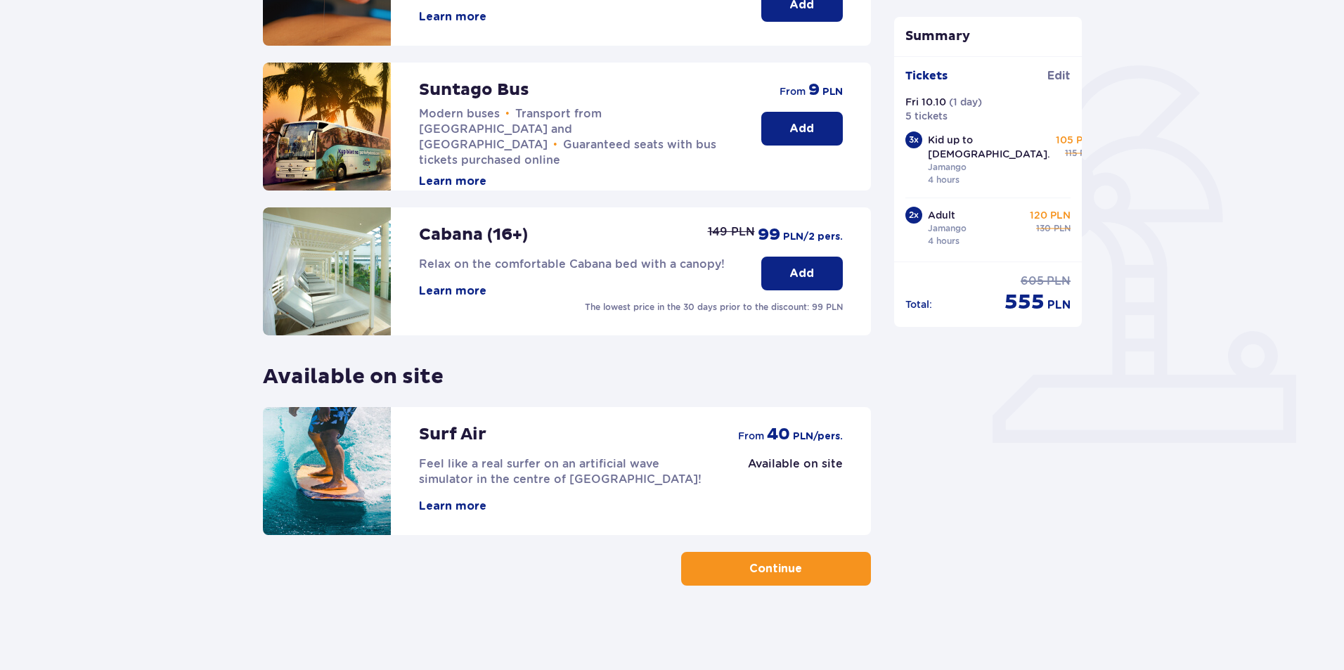  I want to click on span: 40, so click(778, 435).